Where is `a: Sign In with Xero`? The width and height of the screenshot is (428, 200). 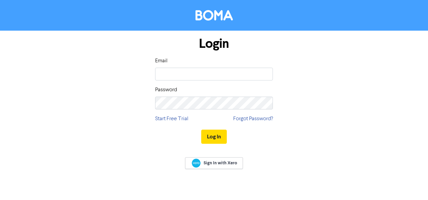 a: Sign In with Xero is located at coordinates (214, 163).